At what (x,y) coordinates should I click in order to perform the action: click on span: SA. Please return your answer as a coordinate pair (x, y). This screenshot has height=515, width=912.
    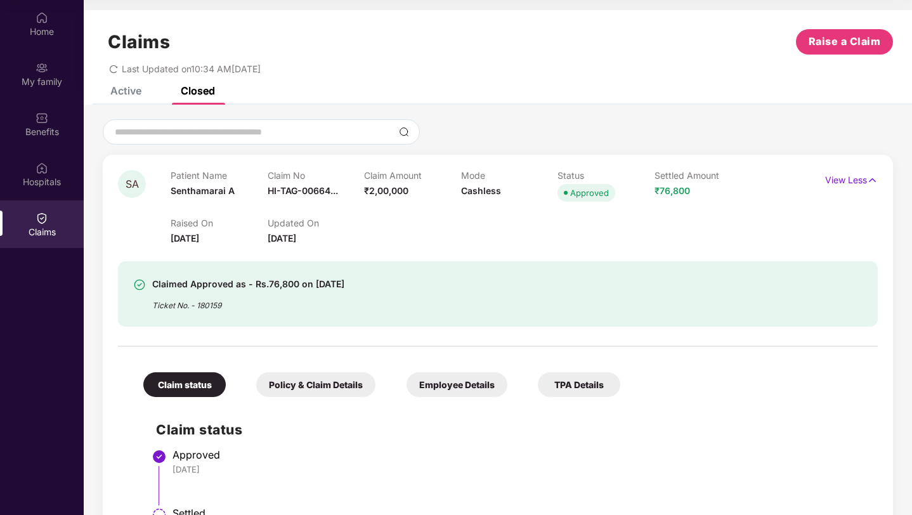
    Looking at the image, I should click on (132, 184).